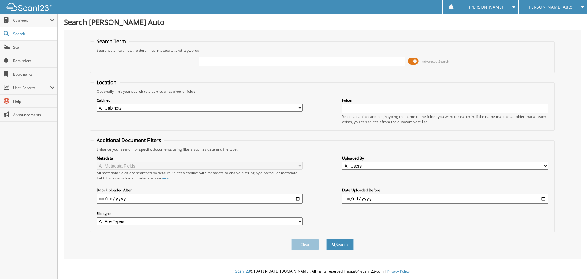 This screenshot has width=587, height=279. Describe the element at coordinates (33, 34) in the screenshot. I see `span: Search` at that location.